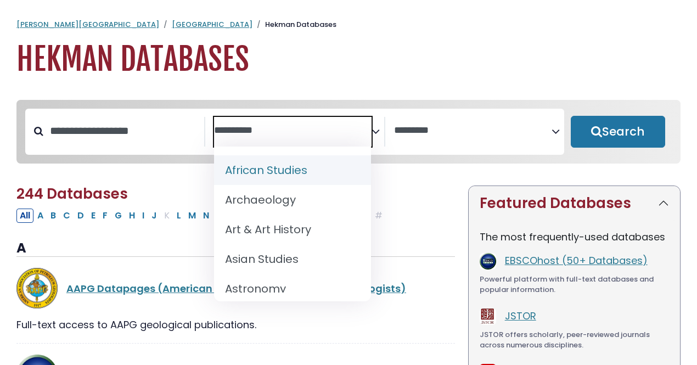 The width and height of the screenshot is (697, 365). I want to click on button: Filter Results O, so click(219, 216).